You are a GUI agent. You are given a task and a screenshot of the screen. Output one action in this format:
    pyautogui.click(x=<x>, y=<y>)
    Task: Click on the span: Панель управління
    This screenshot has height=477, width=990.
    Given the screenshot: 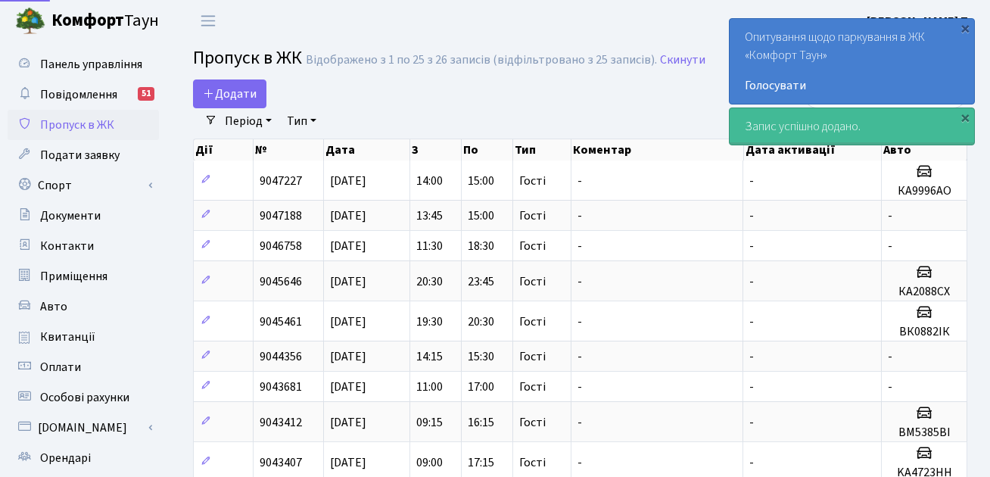 What is the action you would take?
    pyautogui.click(x=91, y=64)
    